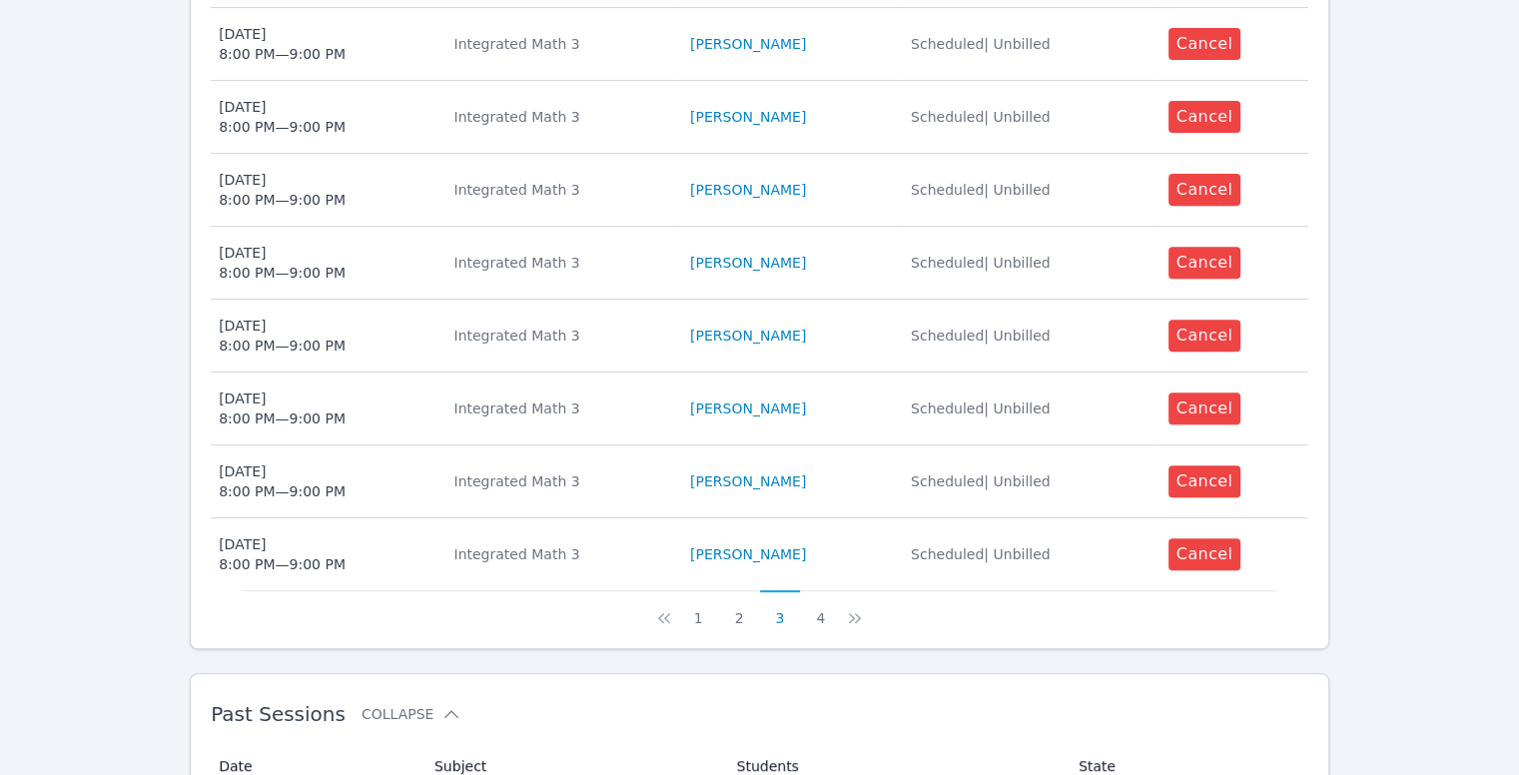 This screenshot has width=1519, height=775. I want to click on button: 2, so click(739, 609).